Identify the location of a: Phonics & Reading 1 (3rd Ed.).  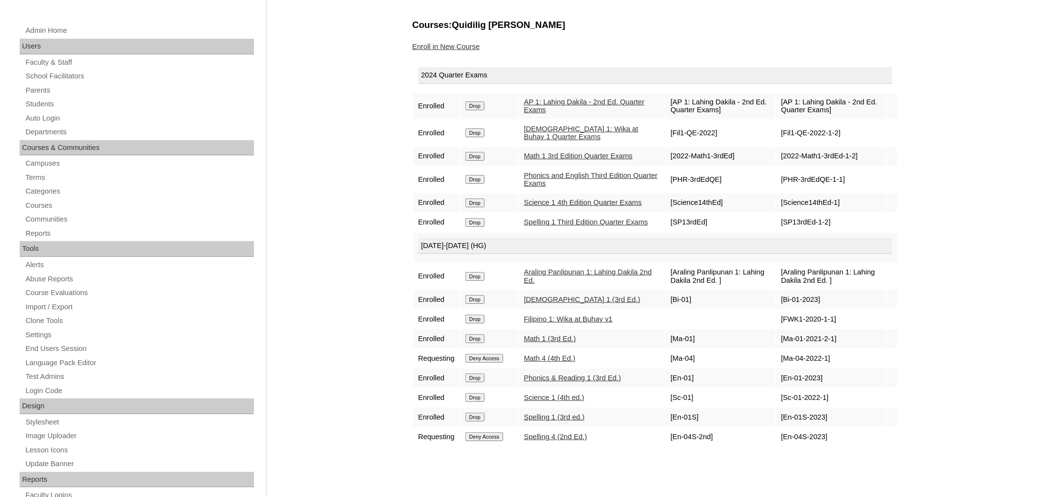
(572, 378).